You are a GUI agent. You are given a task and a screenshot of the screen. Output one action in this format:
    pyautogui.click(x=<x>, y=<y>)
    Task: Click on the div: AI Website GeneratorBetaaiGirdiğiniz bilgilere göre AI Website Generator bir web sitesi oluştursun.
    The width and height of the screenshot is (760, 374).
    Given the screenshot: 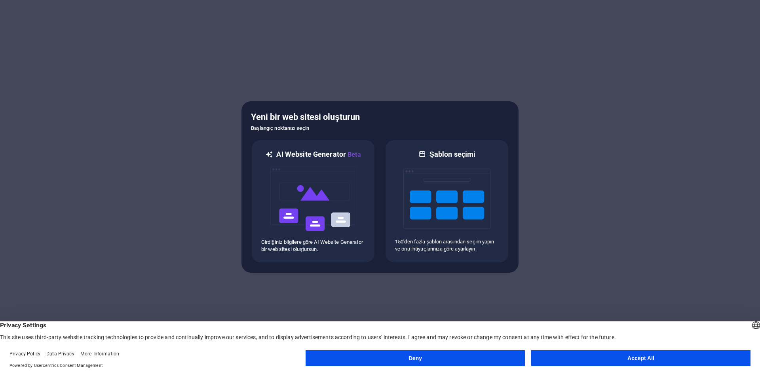 What is the action you would take?
    pyautogui.click(x=313, y=201)
    